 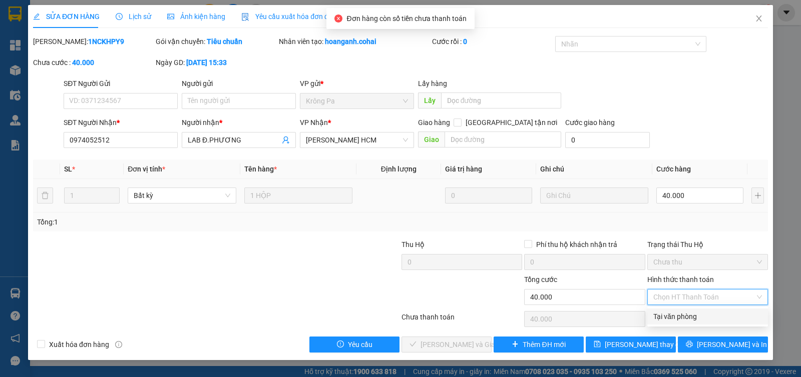 I want to click on span: Tên hàng, so click(x=260, y=169).